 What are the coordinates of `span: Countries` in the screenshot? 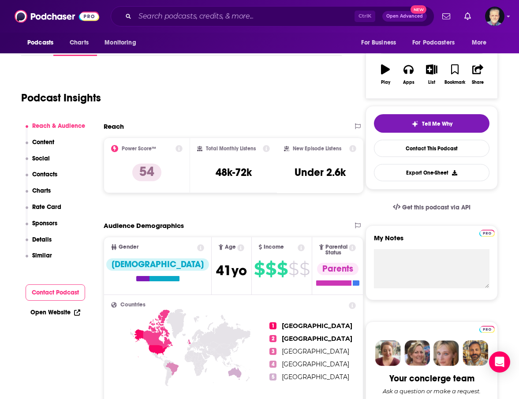 It's located at (133, 305).